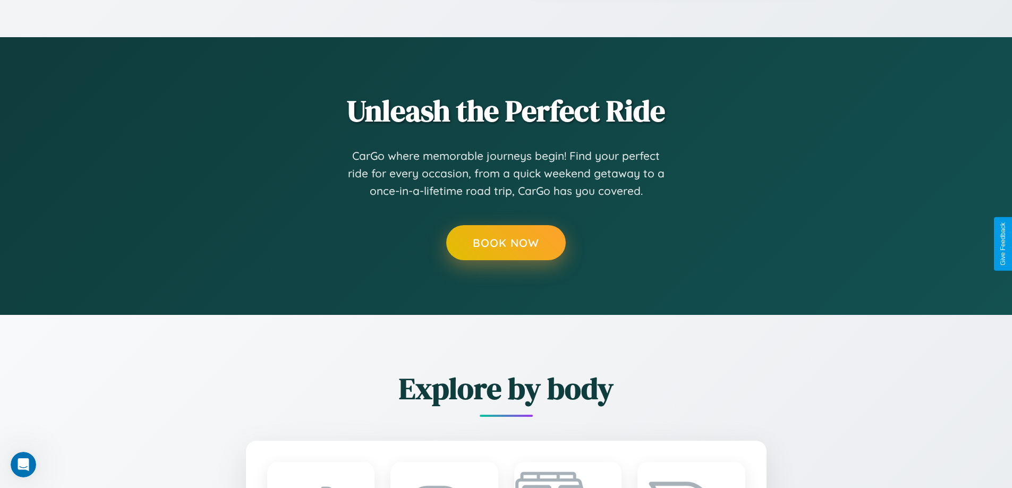 The image size is (1012, 488). What do you see at coordinates (506, 243) in the screenshot?
I see `button: Book Now` at bounding box center [506, 243].